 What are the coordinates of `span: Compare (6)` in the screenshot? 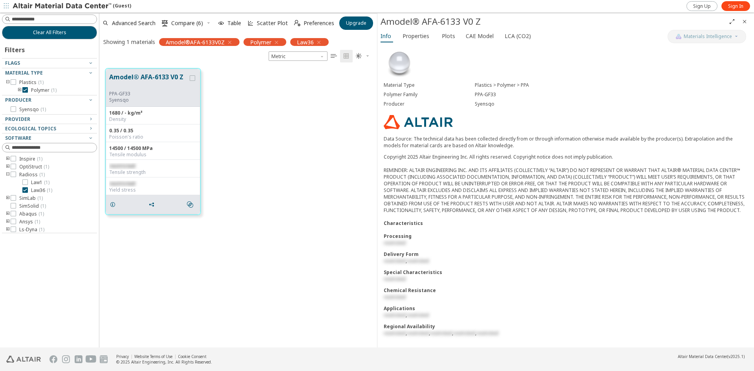 It's located at (187, 23).